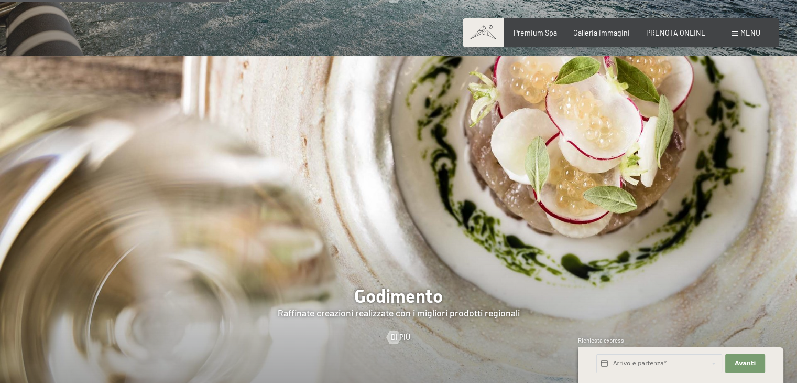  What do you see at coordinates (602, 32) in the screenshot?
I see `span: Galleria immagini` at bounding box center [602, 32].